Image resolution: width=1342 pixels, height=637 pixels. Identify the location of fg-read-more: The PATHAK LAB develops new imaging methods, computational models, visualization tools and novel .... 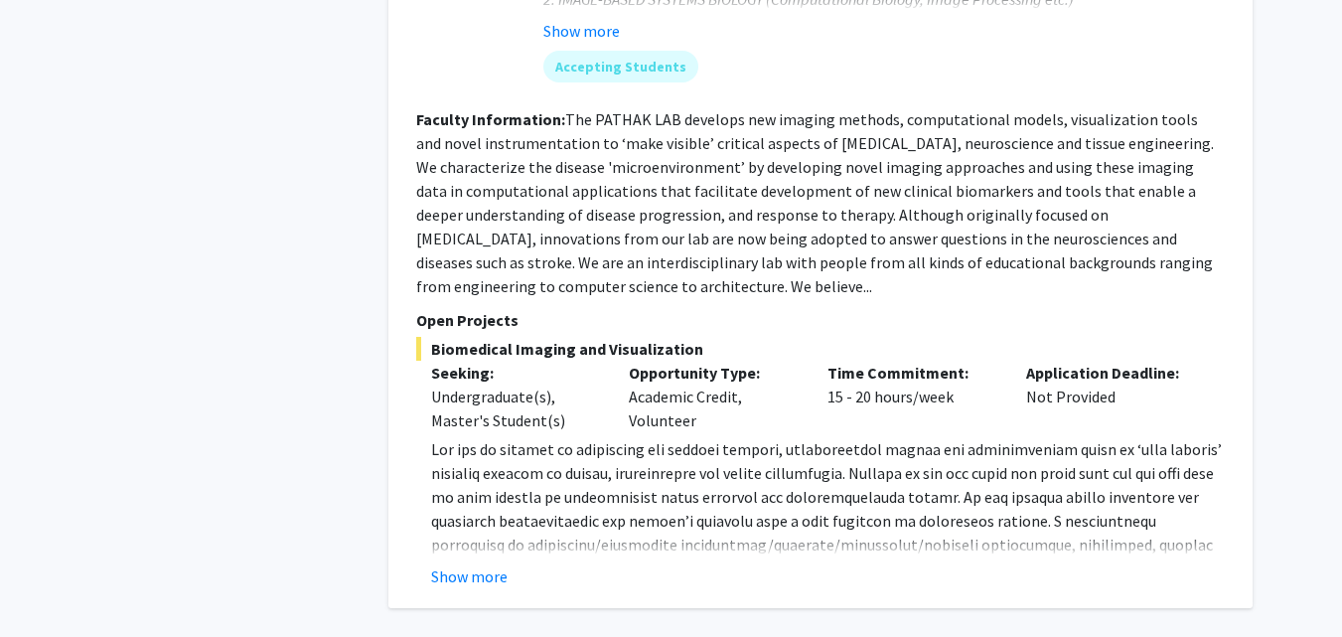
(815, 203).